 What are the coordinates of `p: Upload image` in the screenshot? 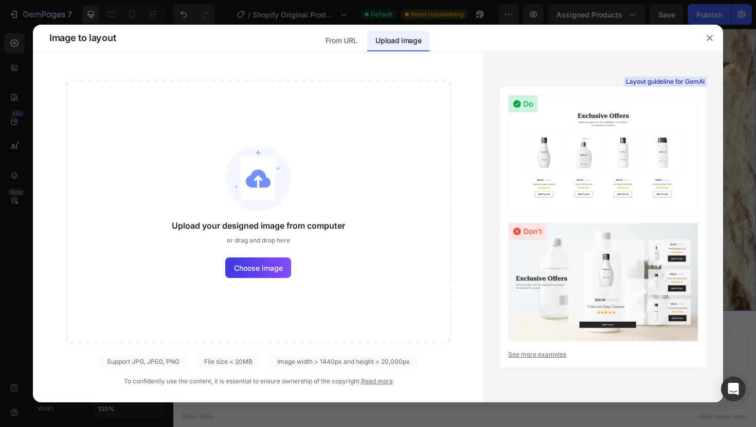 It's located at (398, 41).